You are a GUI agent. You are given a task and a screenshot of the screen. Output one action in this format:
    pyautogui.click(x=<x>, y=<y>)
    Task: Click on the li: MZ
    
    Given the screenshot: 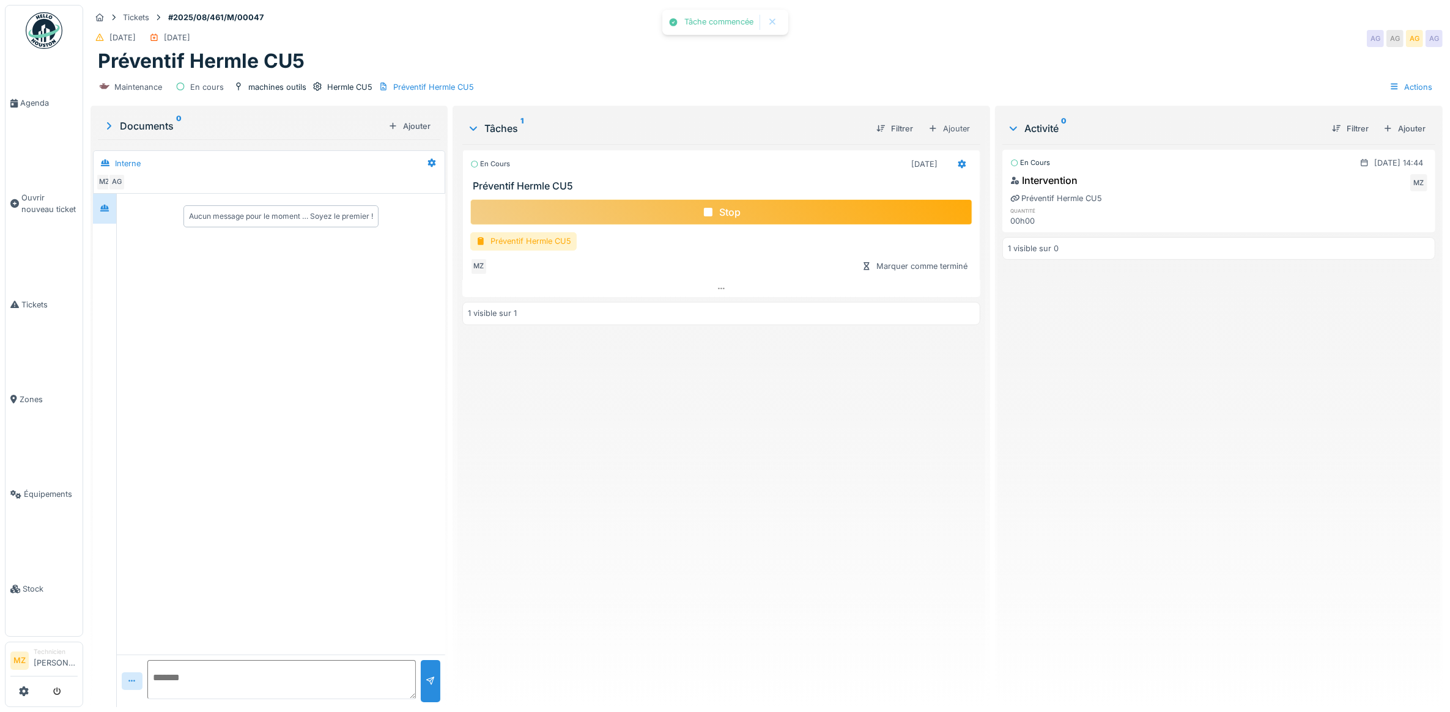 What is the action you would take?
    pyautogui.click(x=20, y=661)
    